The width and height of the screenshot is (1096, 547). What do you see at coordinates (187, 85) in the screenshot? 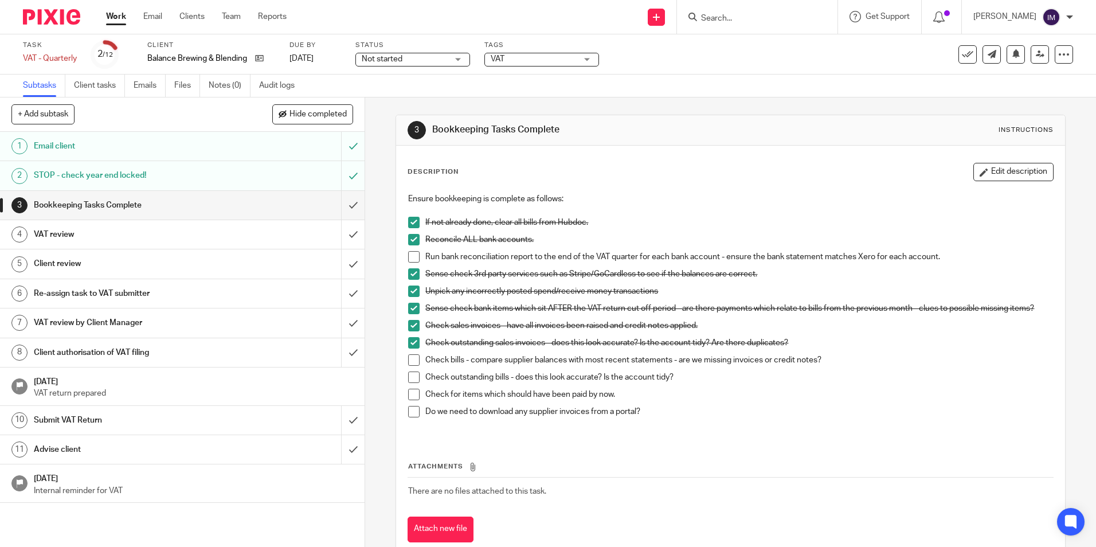
I see `a: Files` at bounding box center [187, 85].